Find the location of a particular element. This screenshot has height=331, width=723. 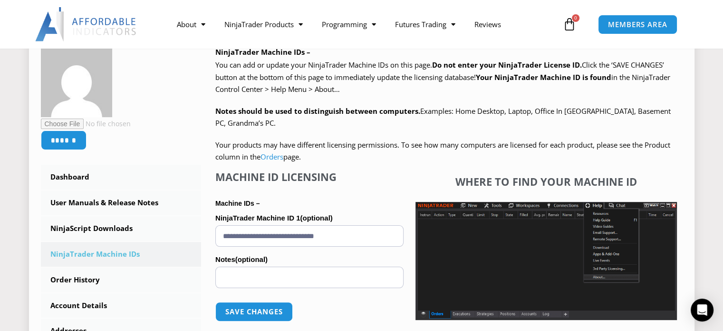

strong: Machine IDs – is located at coordinates (237, 203).